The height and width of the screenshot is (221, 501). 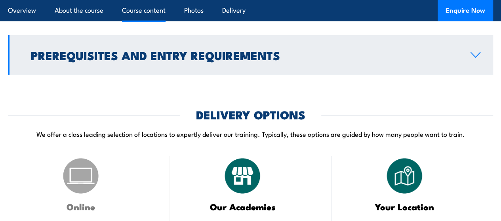 I want to click on h3: Our Academies, so click(x=242, y=207).